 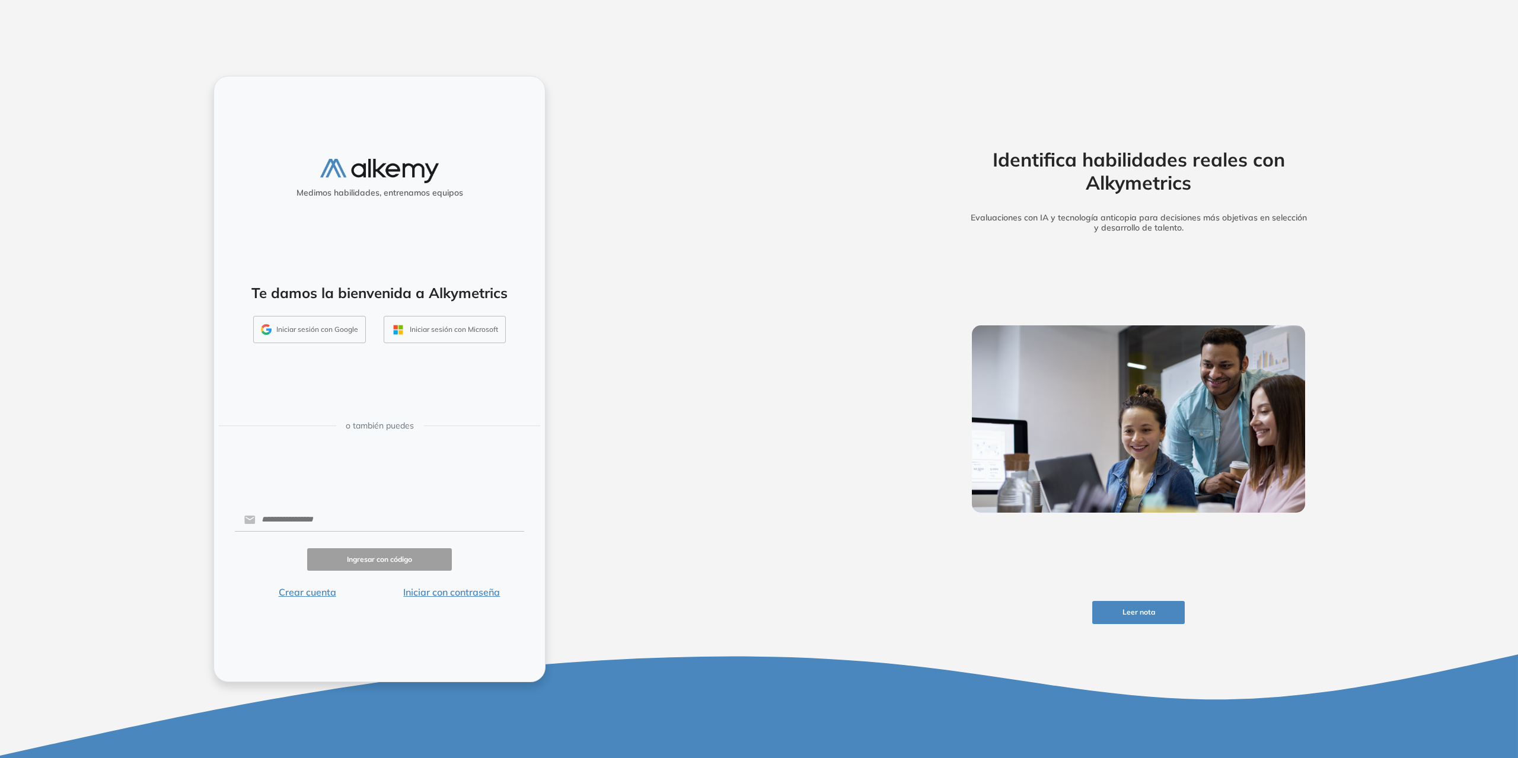 What do you see at coordinates (310, 330) in the screenshot?
I see `button: Iniciar sesión con Google` at bounding box center [310, 330].